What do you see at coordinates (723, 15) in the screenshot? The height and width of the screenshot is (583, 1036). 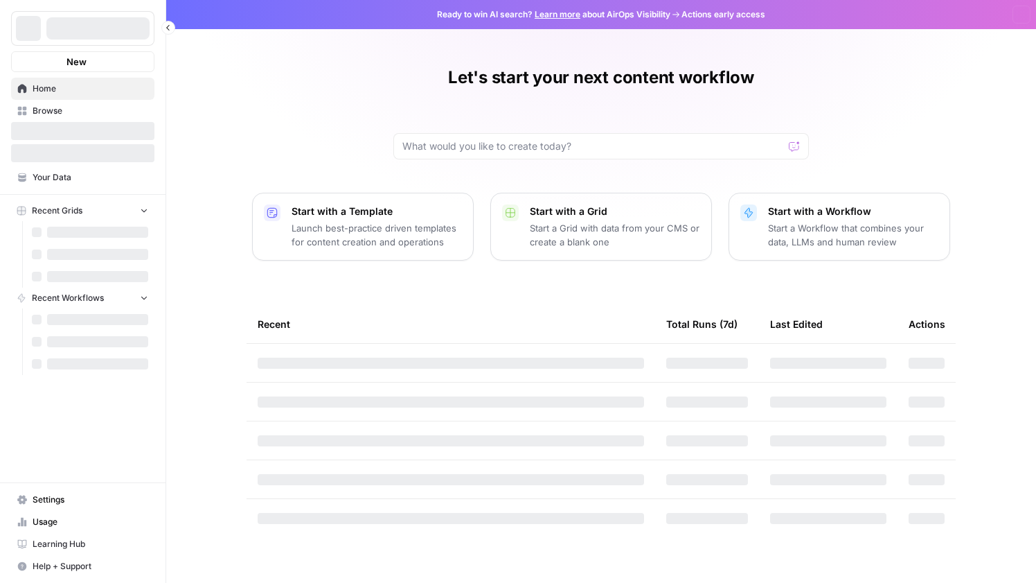 I see `span: Actions early access` at bounding box center [723, 15].